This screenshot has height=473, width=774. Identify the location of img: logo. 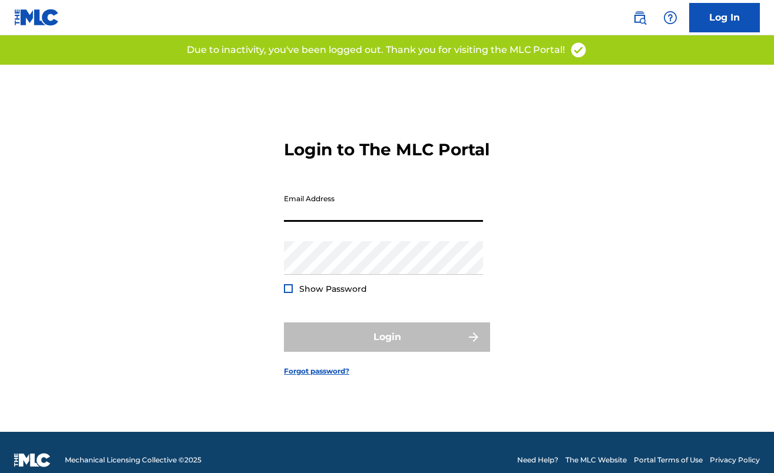
(32, 460).